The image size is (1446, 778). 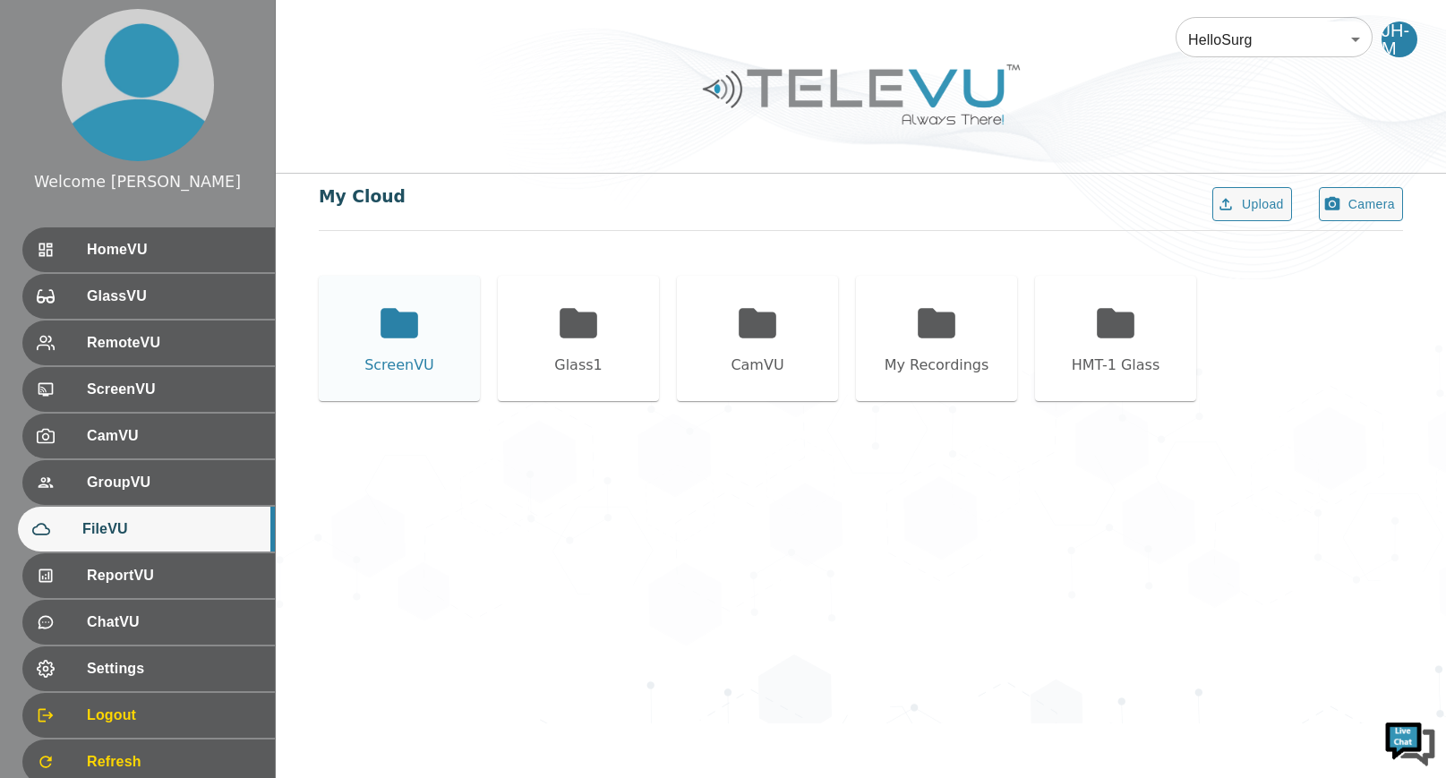 What do you see at coordinates (175, 520) in the screenshot?
I see `textarea: Type your message and hit 'Enter'` at bounding box center [175, 520].